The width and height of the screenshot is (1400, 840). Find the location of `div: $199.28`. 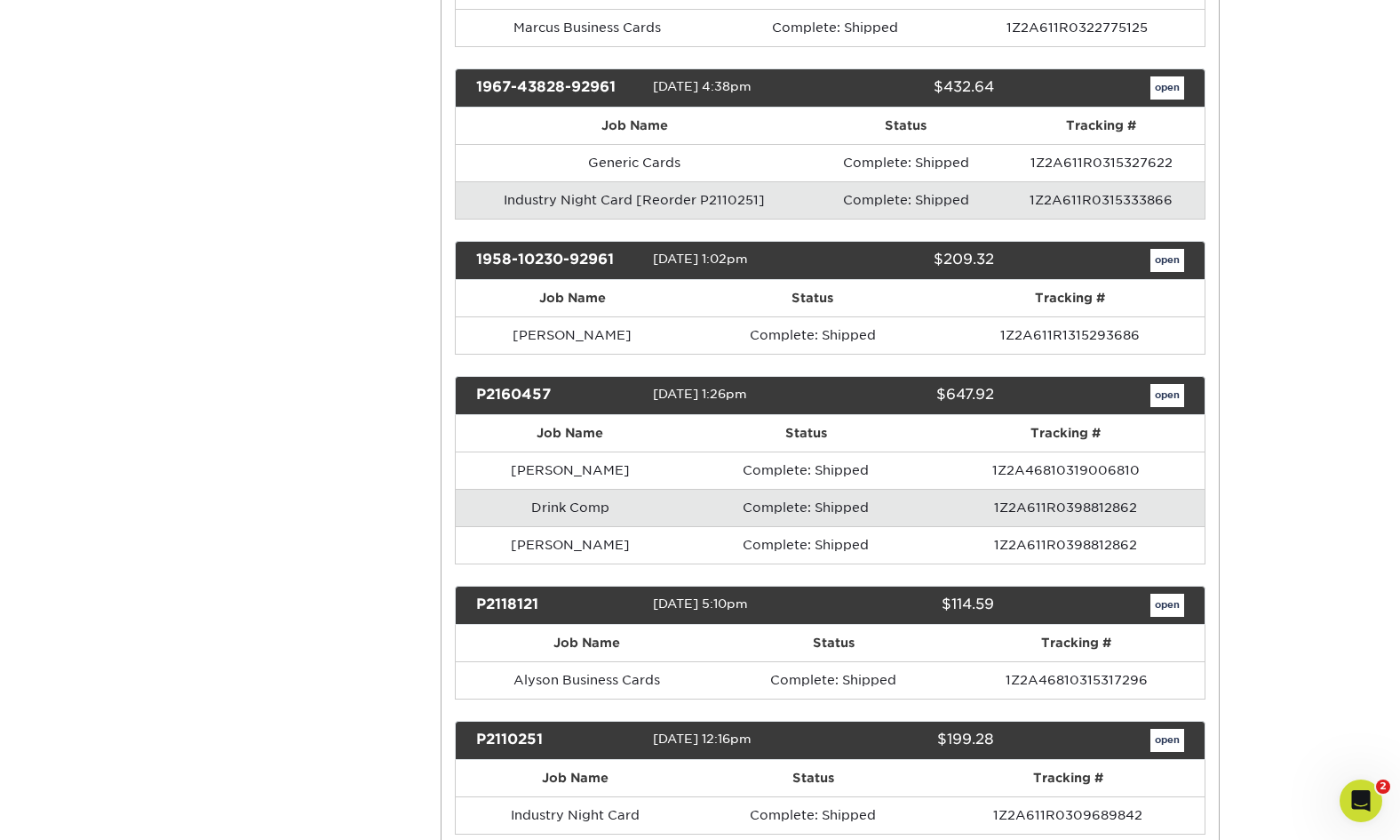

div: $199.28 is located at coordinates (912, 740).